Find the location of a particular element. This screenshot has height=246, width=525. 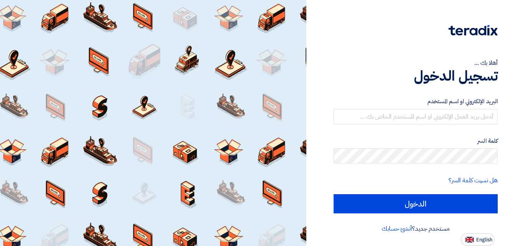

a: هل نسيت كلمة السر؟ is located at coordinates (473, 180).